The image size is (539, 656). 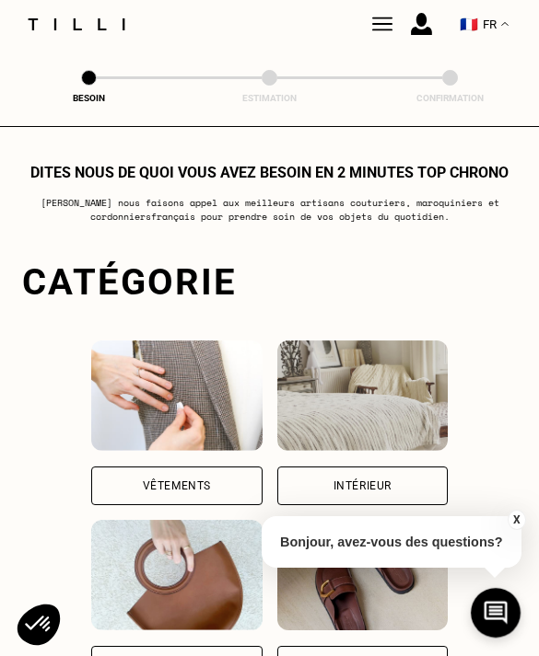 I want to click on div: Confirmation, so click(x=450, y=98).